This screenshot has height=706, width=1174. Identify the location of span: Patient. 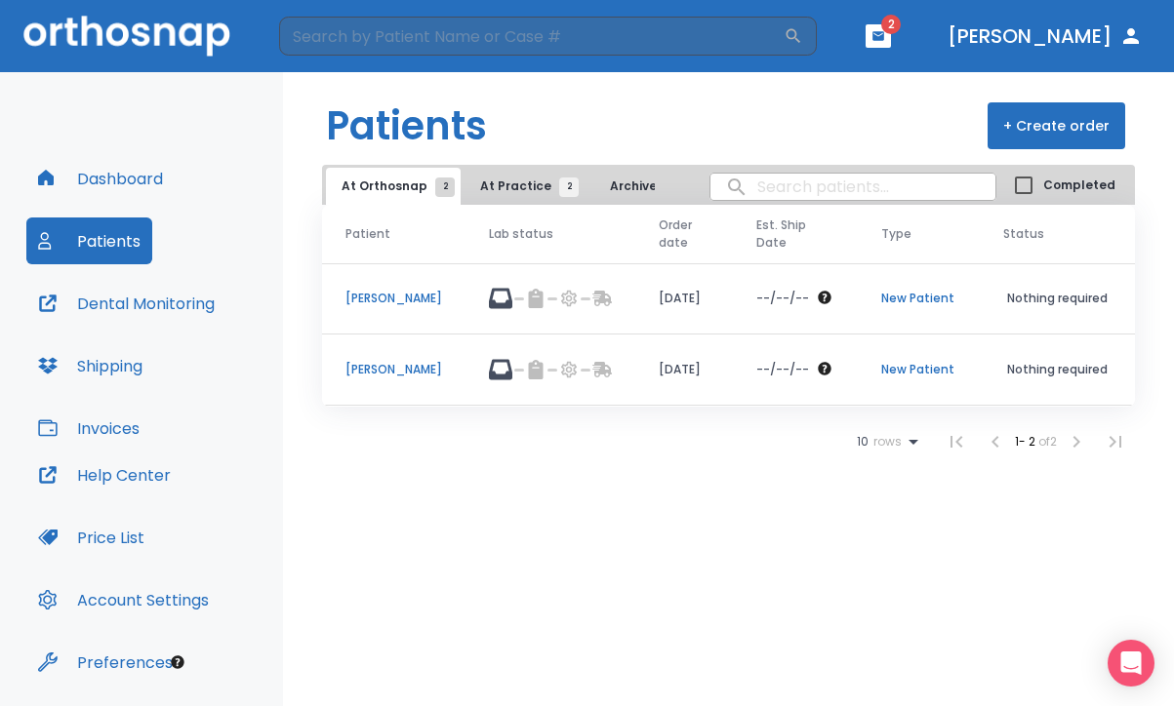
(368, 234).